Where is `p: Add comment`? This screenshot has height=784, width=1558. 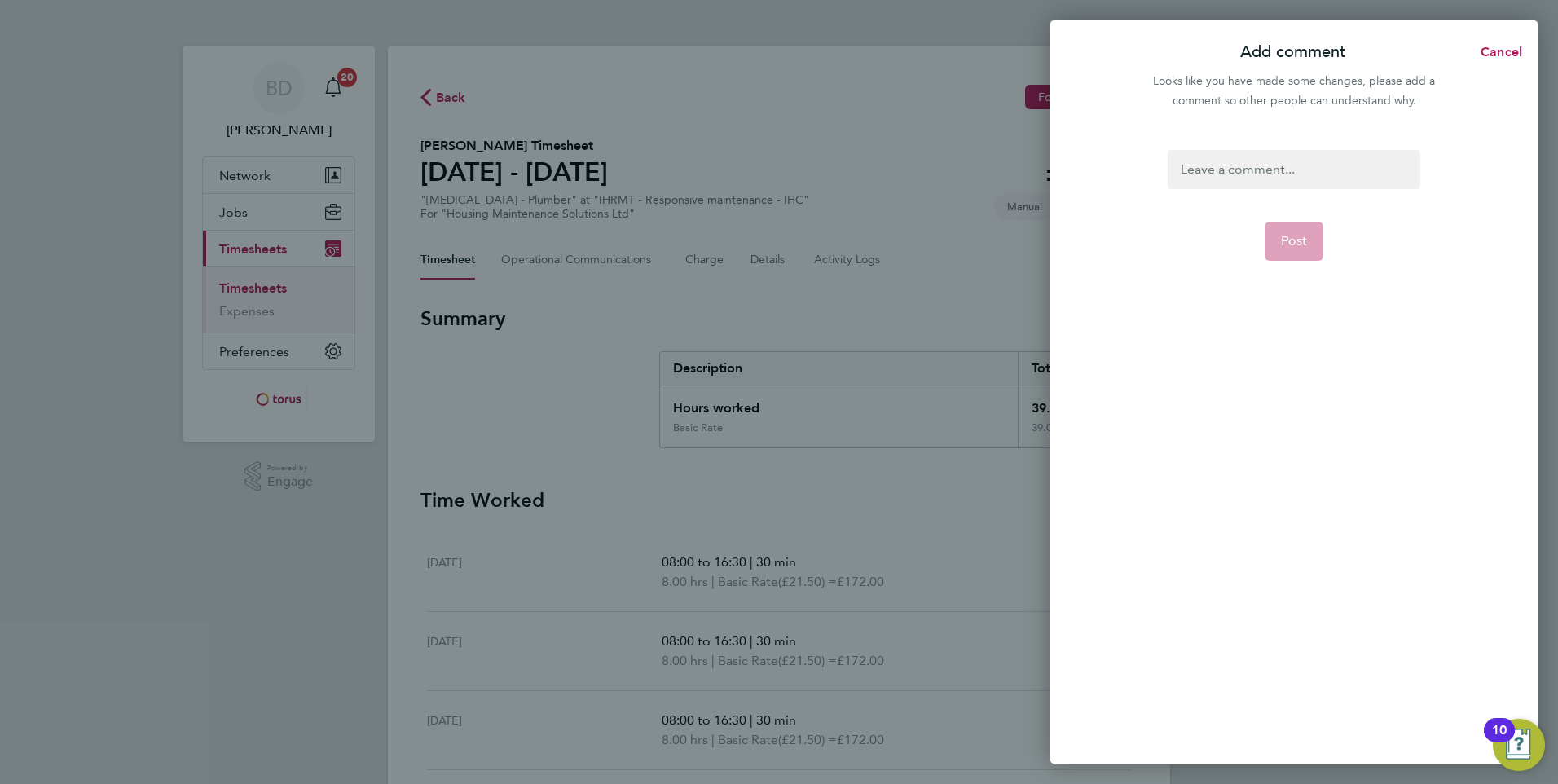 p: Add comment is located at coordinates (1293, 52).